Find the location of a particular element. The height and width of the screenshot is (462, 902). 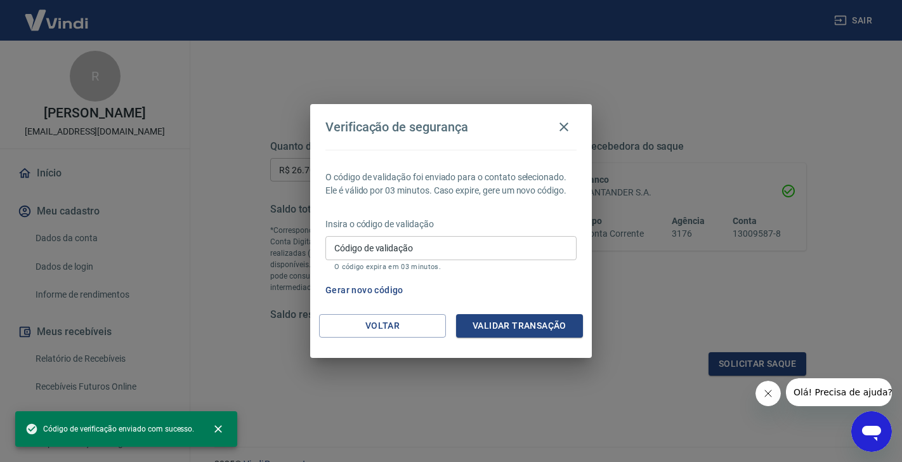

span: Código de verificação enviado com sucesso. is located at coordinates (110, 429).